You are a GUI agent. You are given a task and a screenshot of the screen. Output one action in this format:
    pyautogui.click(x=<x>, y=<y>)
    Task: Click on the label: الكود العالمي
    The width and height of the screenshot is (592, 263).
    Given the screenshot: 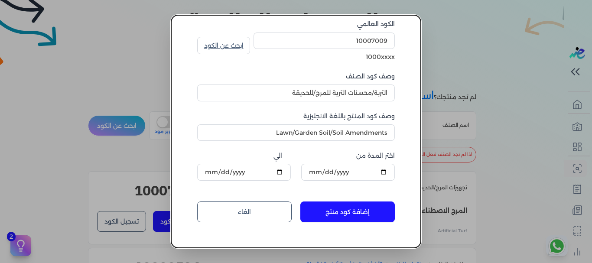 What is the action you would take?
    pyautogui.click(x=324, y=24)
    